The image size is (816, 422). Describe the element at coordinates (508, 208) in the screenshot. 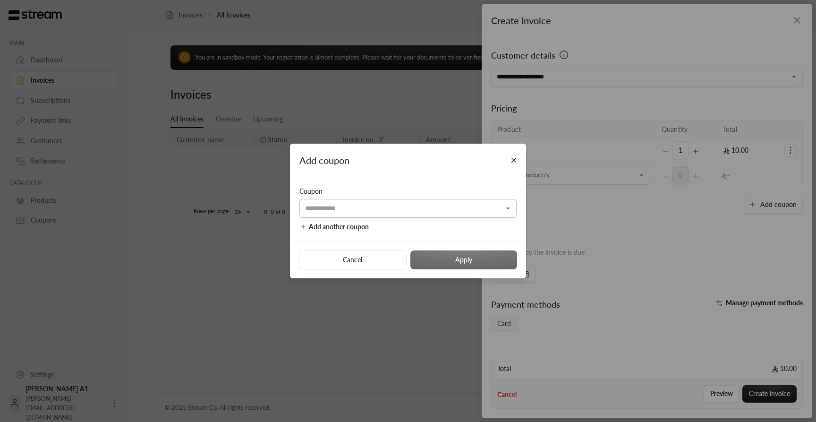

I see `button: Open` at that location.